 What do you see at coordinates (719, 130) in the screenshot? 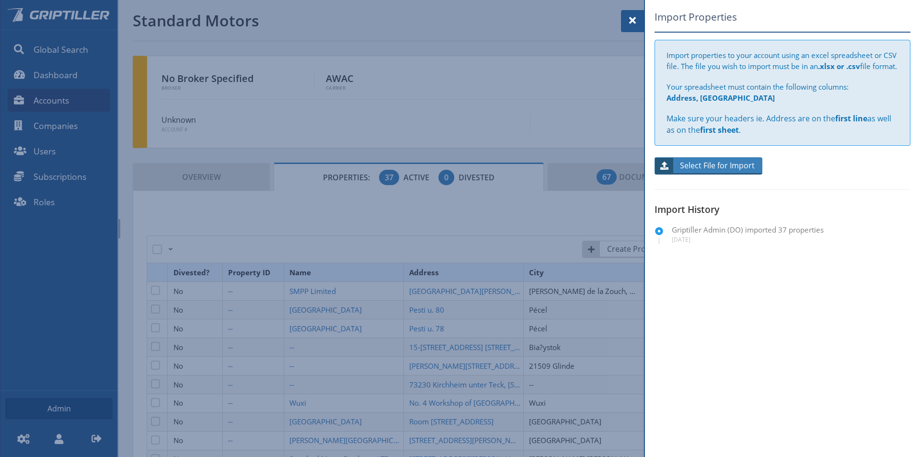
I see `strong: first sheet` at bounding box center [719, 130].